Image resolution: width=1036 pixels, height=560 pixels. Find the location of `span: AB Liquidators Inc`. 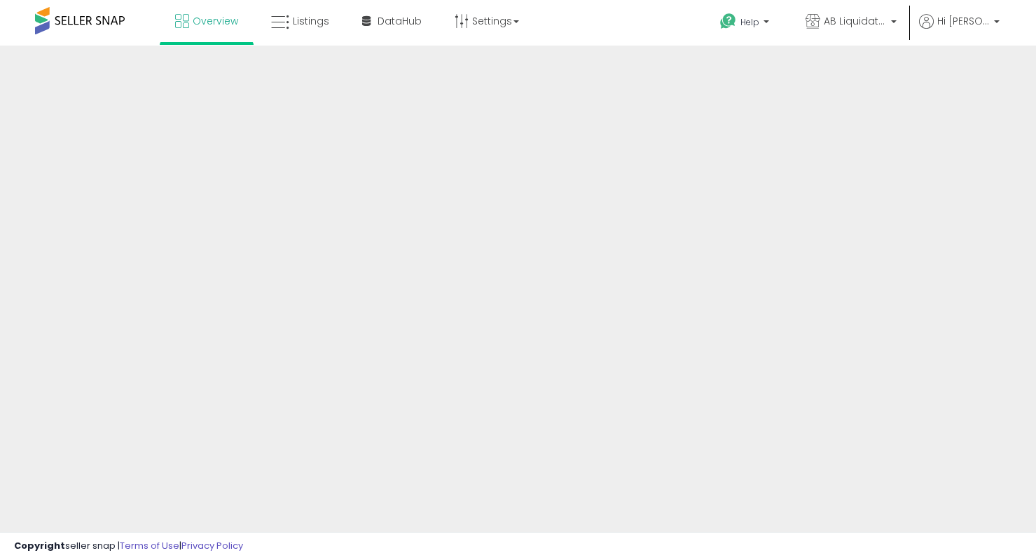

span: AB Liquidators Inc is located at coordinates (855, 21).